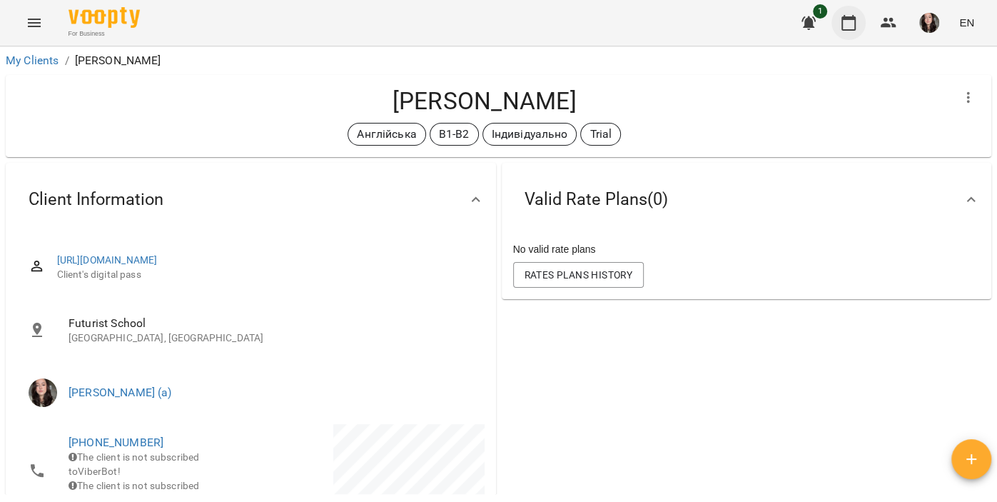 The height and width of the screenshot is (502, 997). What do you see at coordinates (133, 464) in the screenshot?
I see `span: The client is not subscribed to ViberBot!` at bounding box center [133, 464].